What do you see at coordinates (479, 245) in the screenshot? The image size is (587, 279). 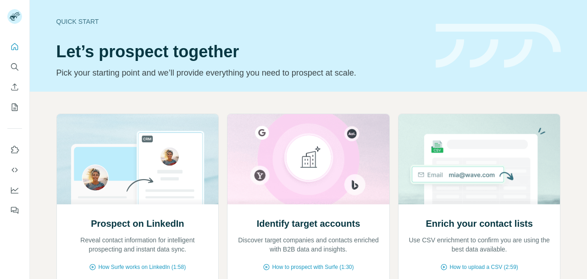 I see `p: Use CSV enrichment to confirm you are using the best data available.` at bounding box center [479, 245].